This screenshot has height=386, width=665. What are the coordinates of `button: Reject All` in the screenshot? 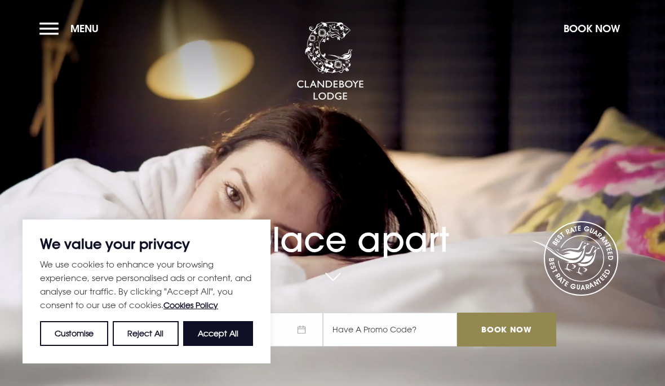 It's located at (145, 333).